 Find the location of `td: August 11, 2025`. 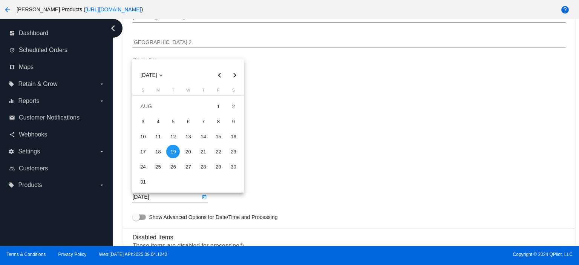

td: August 11, 2025 is located at coordinates (158, 137).